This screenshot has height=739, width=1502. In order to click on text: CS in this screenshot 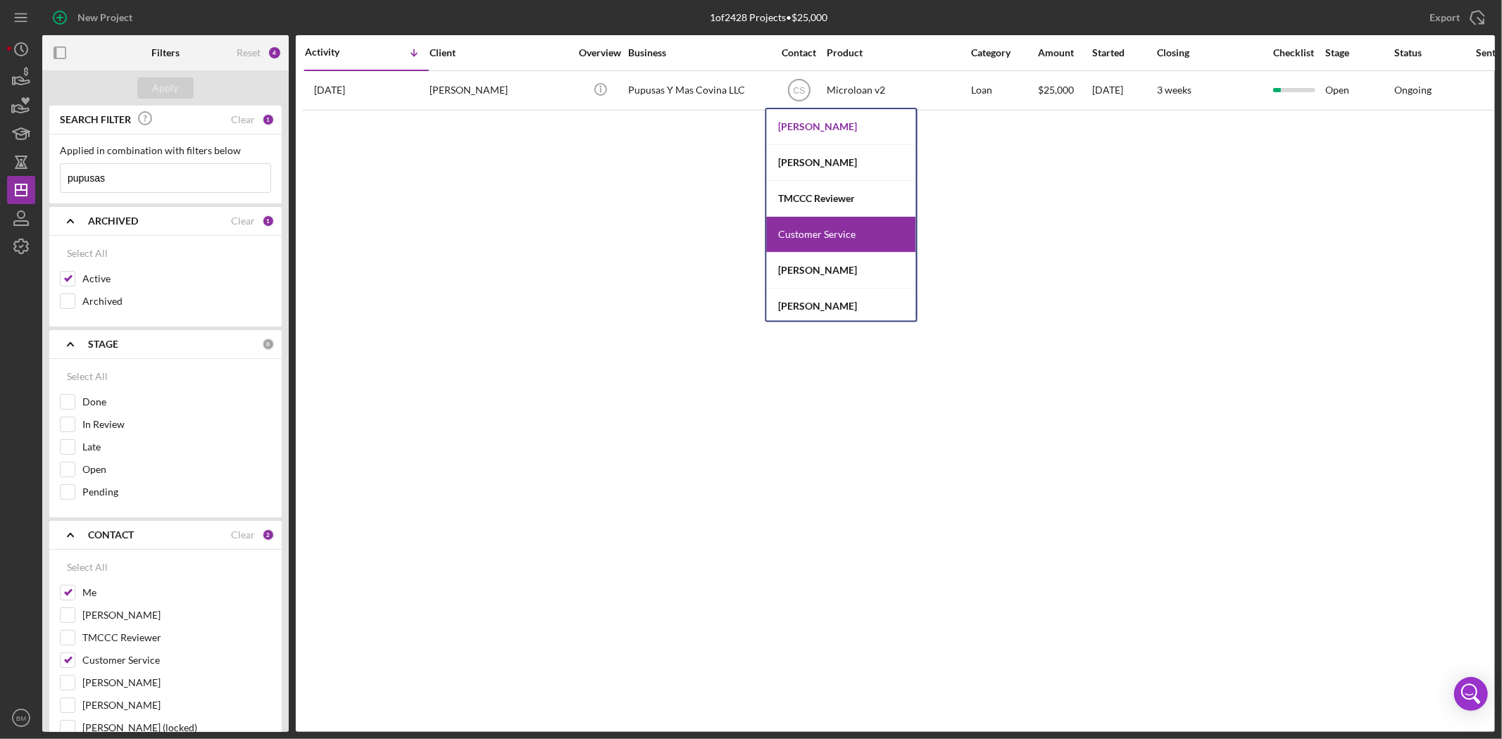, I will do `click(799, 91)`.